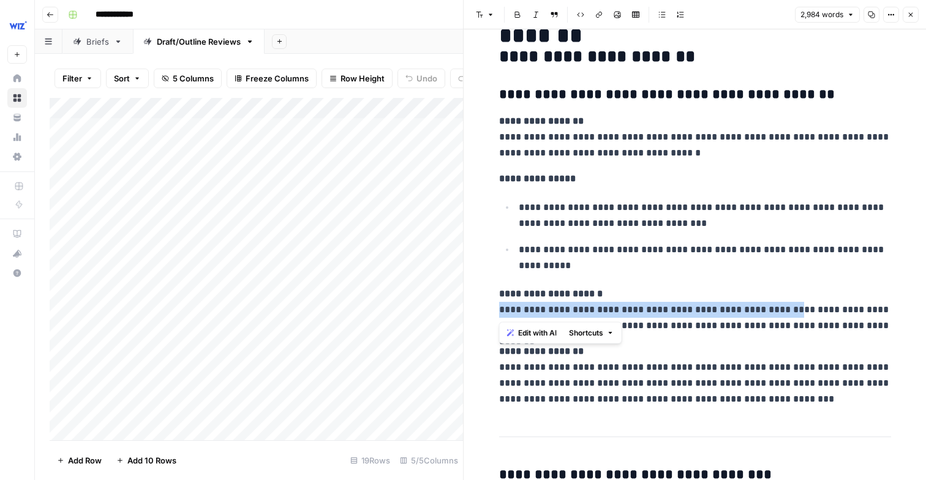 This screenshot has width=926, height=480. Describe the element at coordinates (828, 15) in the screenshot. I see `button: 2,984 words` at that location.